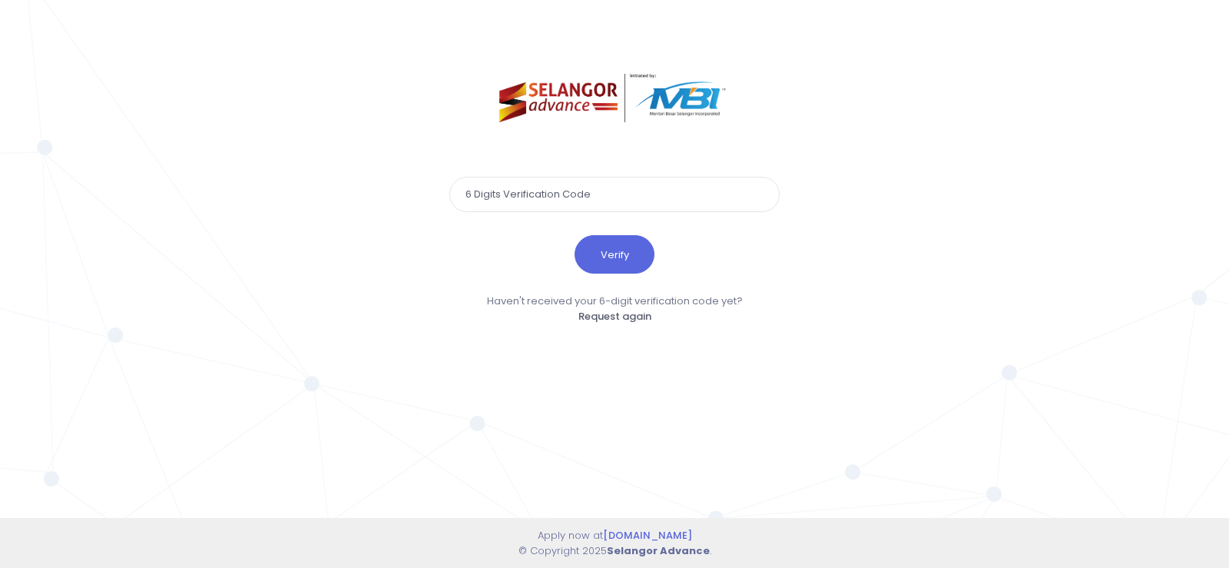 The image size is (1229, 568). Describe the element at coordinates (658, 550) in the screenshot. I see `strong: Selangor Advance` at that location.